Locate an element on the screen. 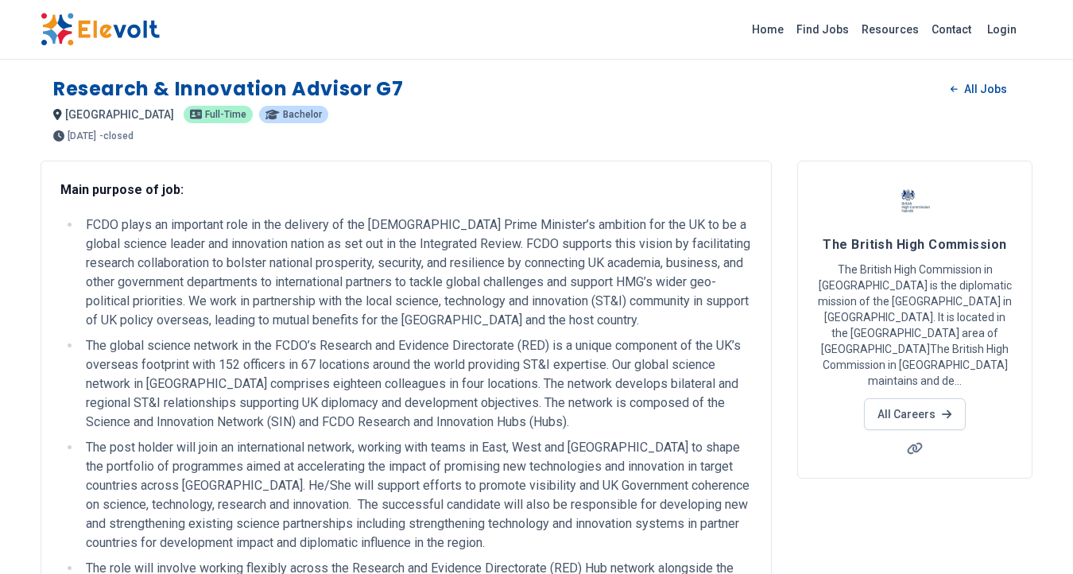 The image size is (1073, 574). a: Contact is located at coordinates (951, 29).